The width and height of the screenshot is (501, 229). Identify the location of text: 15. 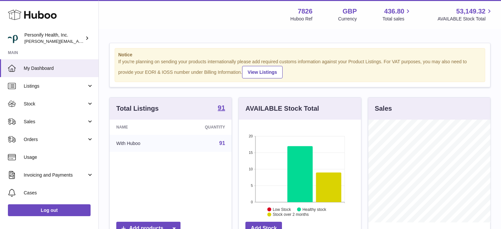
(251, 153).